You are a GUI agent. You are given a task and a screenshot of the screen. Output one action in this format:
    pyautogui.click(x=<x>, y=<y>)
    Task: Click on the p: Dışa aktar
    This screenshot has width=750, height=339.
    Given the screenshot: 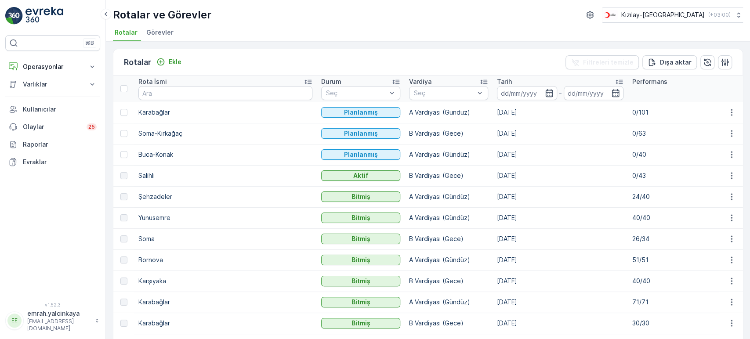 What is the action you would take?
    pyautogui.click(x=676, y=62)
    